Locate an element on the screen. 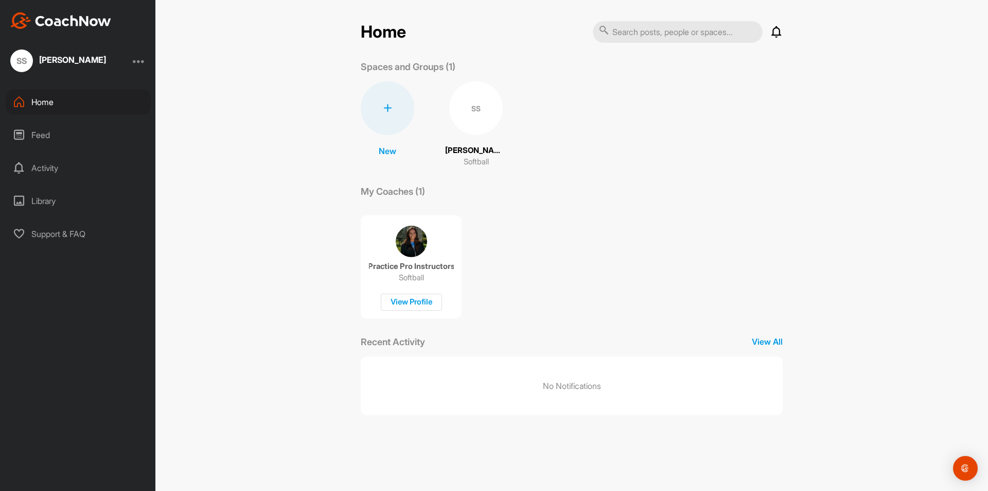  p: New is located at coordinates (388, 151).